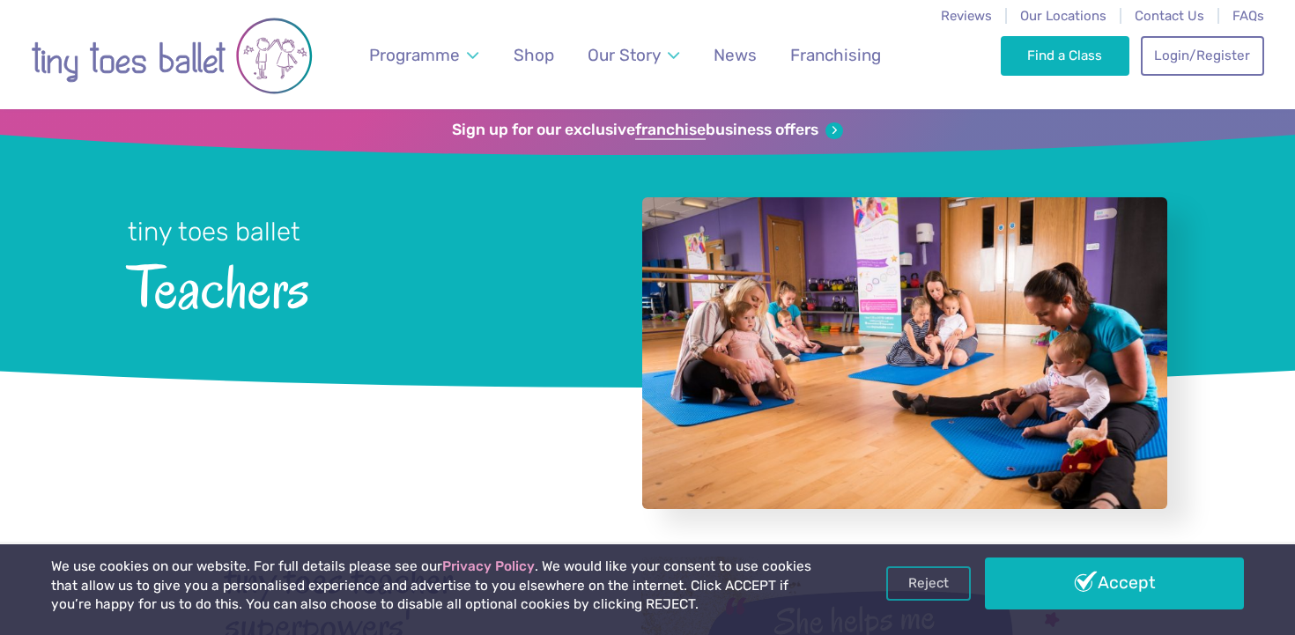  What do you see at coordinates (670, 130) in the screenshot?
I see `strong: franchise` at bounding box center [670, 130].